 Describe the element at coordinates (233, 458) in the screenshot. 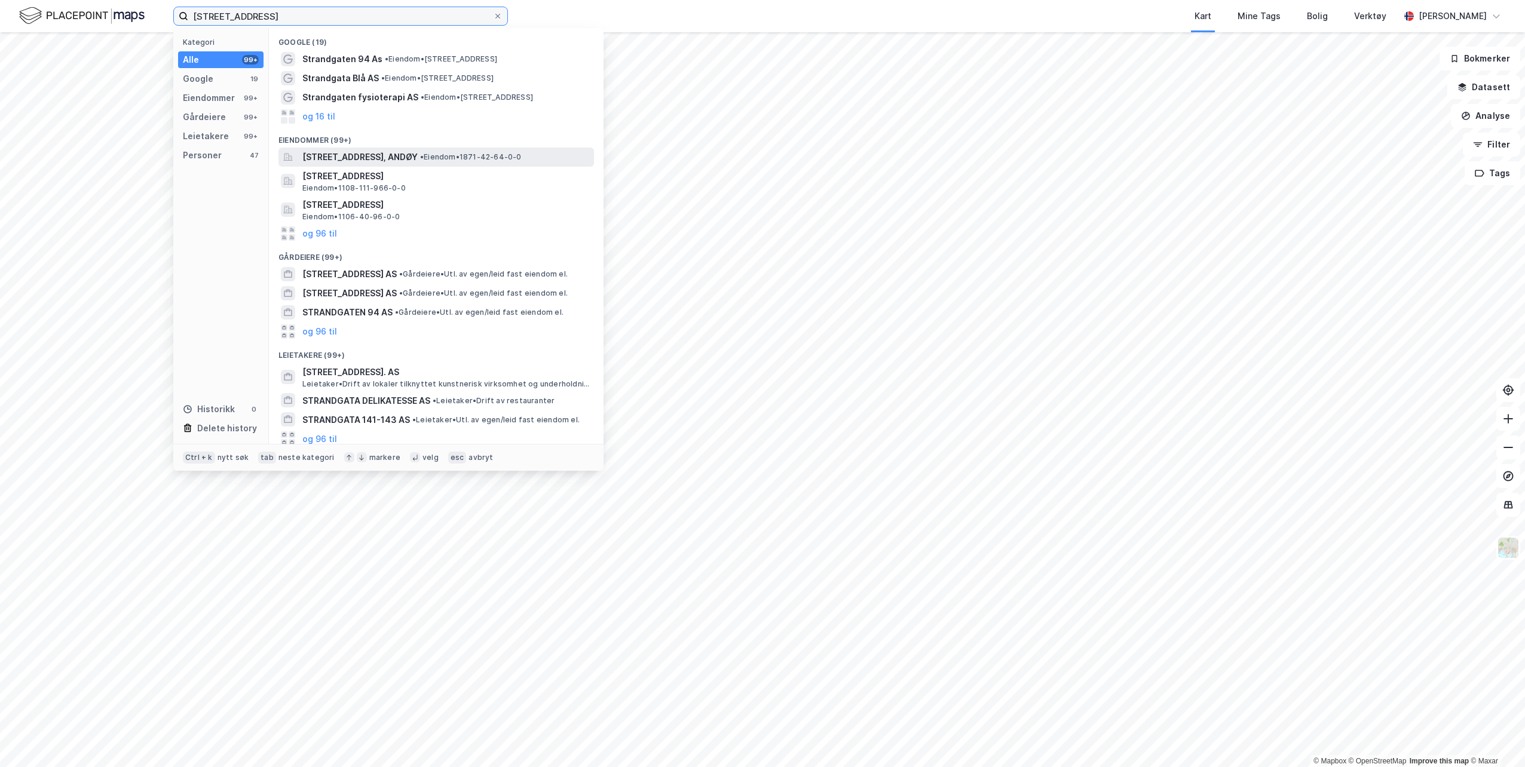

I see `div: nytt søk` at that location.